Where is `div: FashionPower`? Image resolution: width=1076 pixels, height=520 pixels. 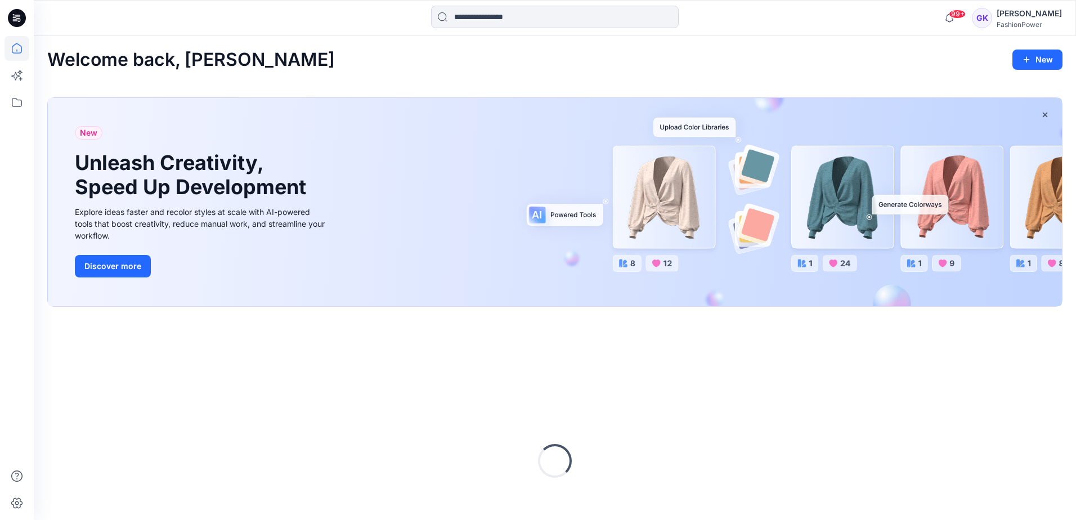
div: FashionPower is located at coordinates (1029, 24).